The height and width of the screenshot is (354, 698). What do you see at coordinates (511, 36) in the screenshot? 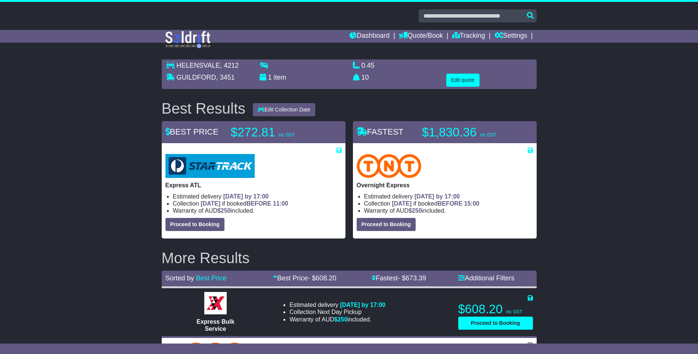
I see `a: Settings` at bounding box center [511, 36].